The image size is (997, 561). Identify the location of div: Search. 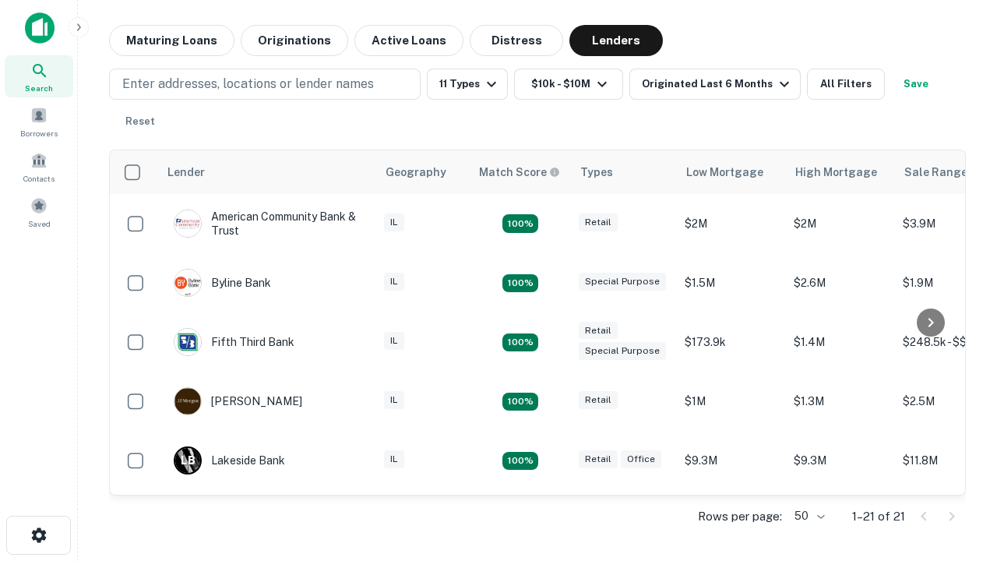
(39, 76).